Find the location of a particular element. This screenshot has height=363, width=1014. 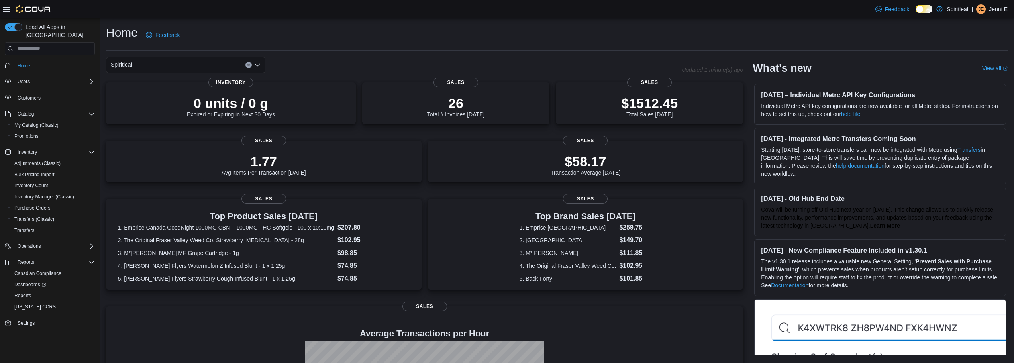

span: Operations is located at coordinates (55, 246).